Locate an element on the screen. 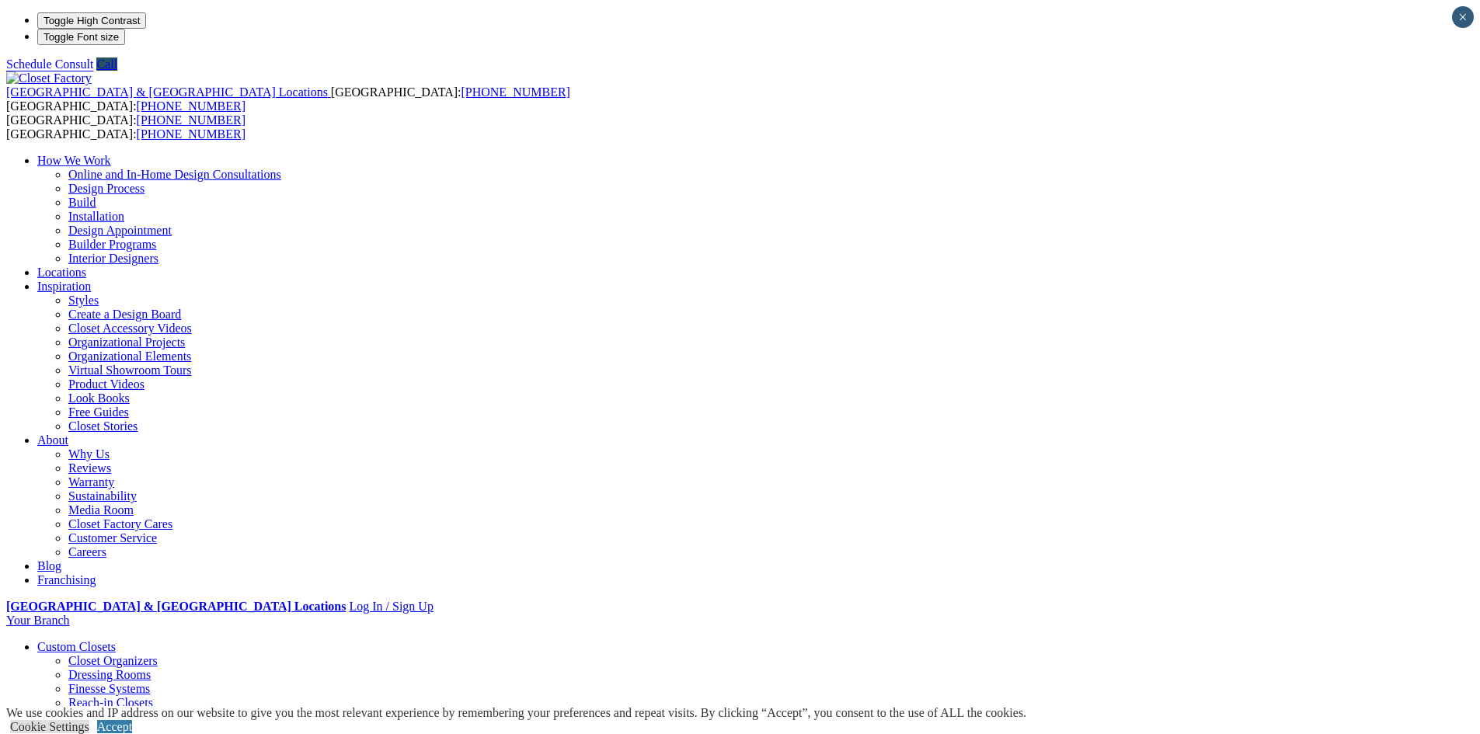  a: Schedule Consult is located at coordinates (50, 64).